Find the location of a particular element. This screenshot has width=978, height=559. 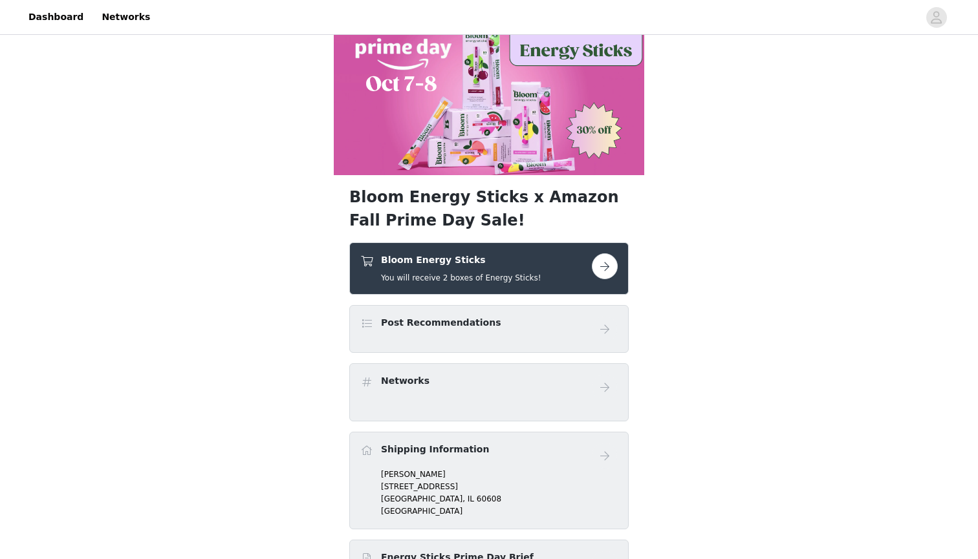

a: Dashboard is located at coordinates (56, 17).